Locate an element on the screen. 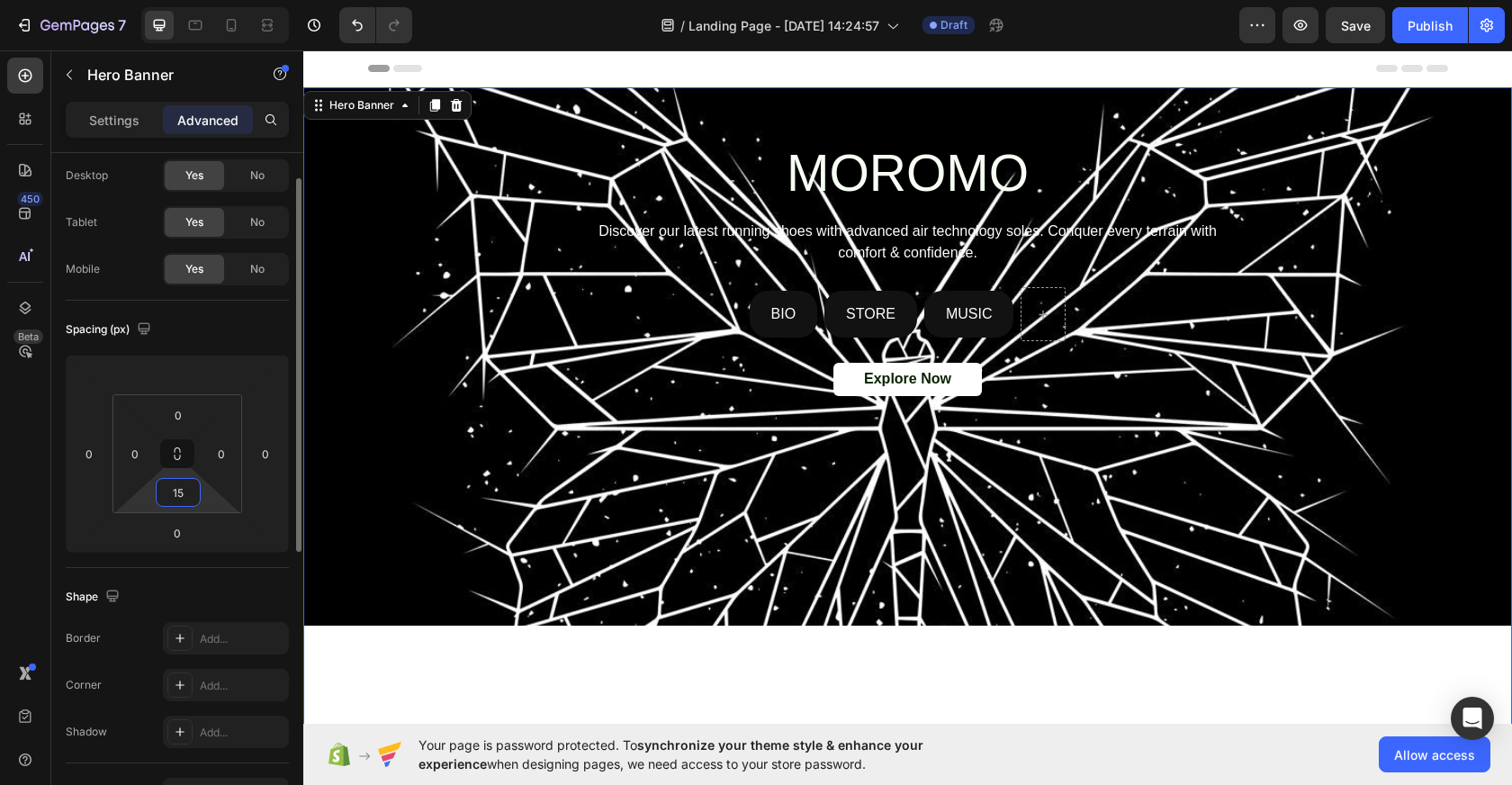 This screenshot has width=1512, height=785. button: Publish is located at coordinates (1430, 25).